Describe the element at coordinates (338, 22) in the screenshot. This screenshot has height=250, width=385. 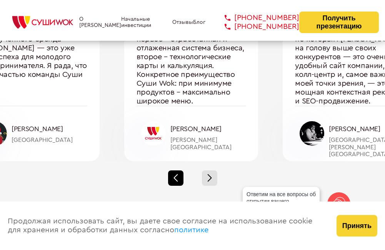
I see `button: Получить презентацию` at that location.